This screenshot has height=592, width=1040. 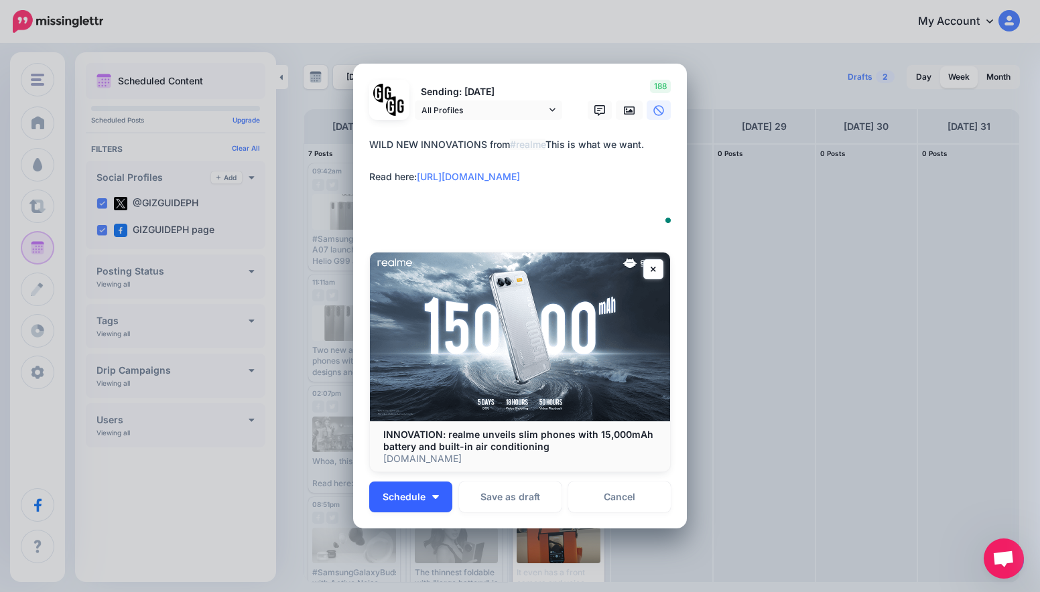 I want to click on a: Cancel, so click(x=619, y=497).